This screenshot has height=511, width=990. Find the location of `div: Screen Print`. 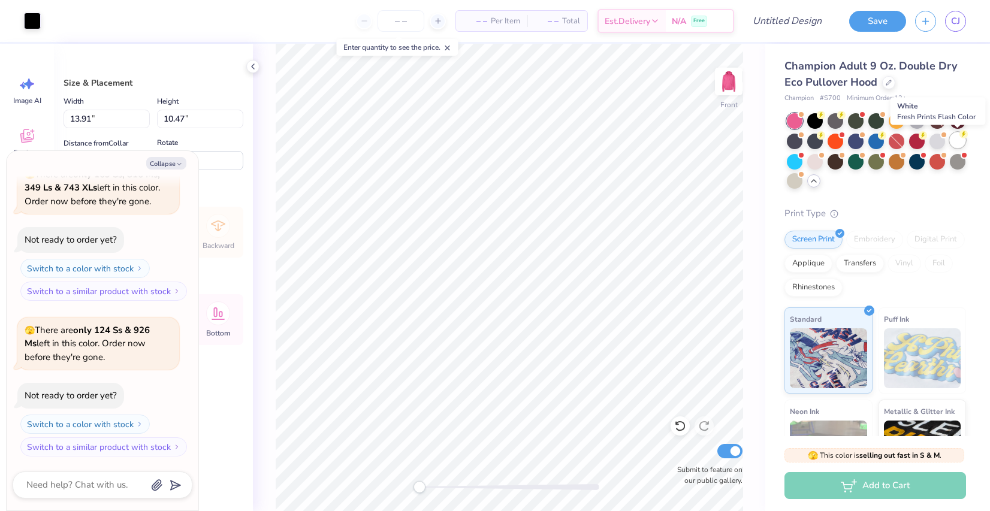

div: Screen Print is located at coordinates (813, 240).